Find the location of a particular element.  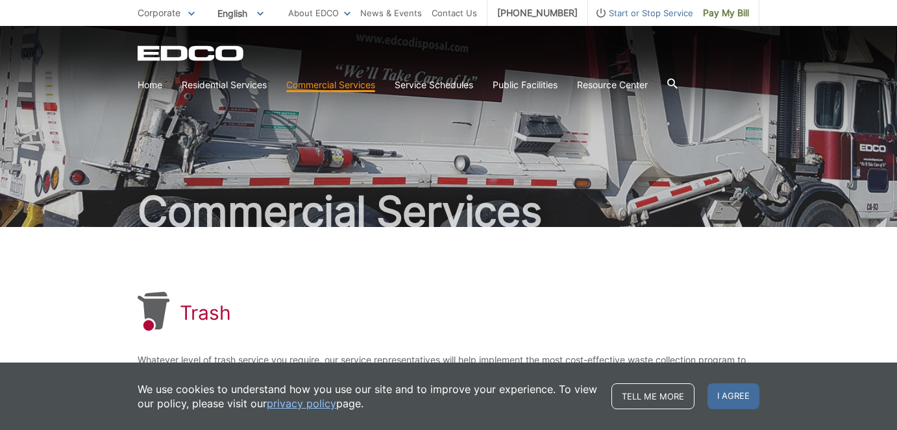

a: Resource Center is located at coordinates (612, 85).